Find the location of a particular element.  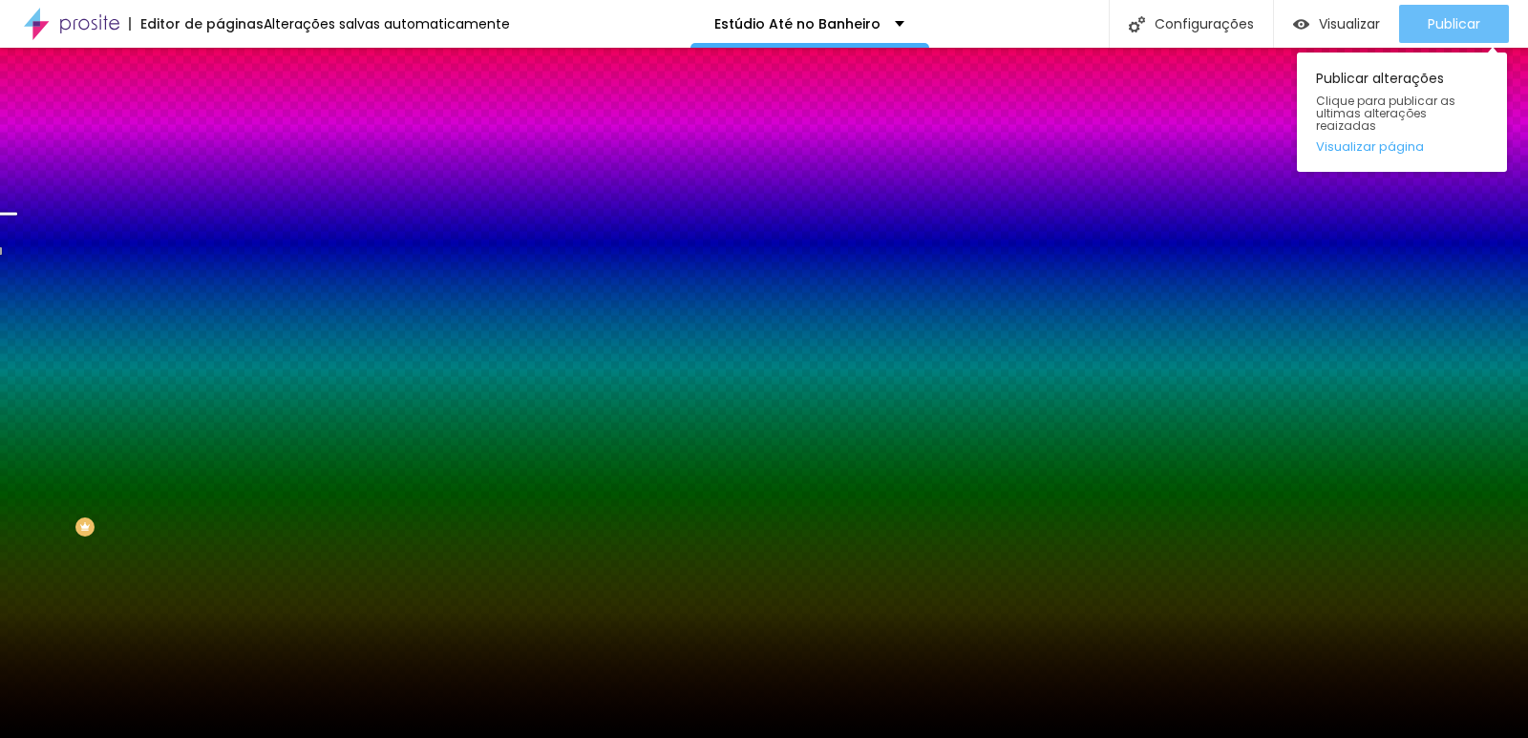

p: Estúdio Até no Banheiro is located at coordinates (797, 24).